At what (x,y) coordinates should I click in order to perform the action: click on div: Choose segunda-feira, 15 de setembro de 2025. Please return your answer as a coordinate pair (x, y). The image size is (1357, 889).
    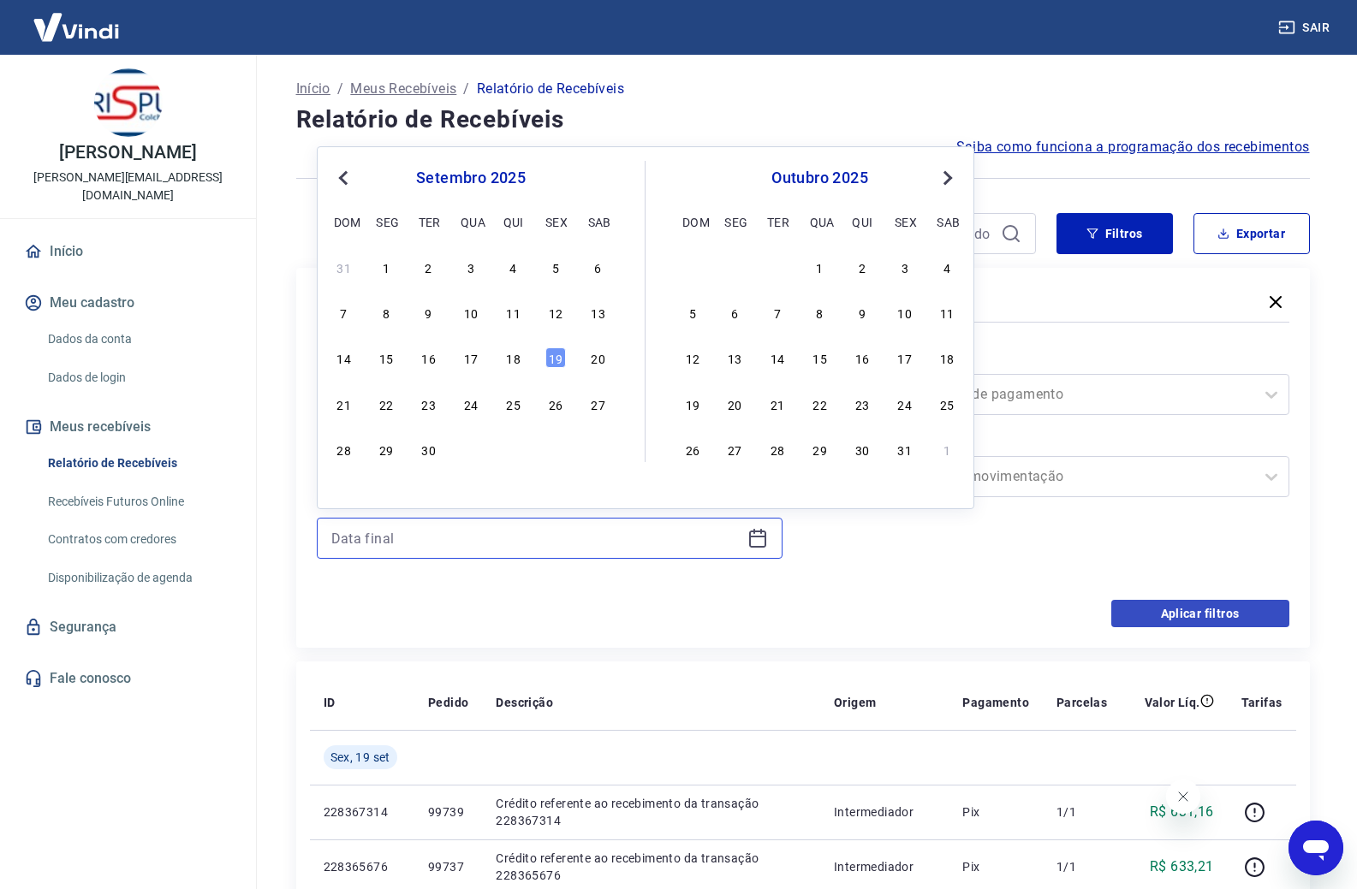
    Looking at the image, I should click on (386, 358).